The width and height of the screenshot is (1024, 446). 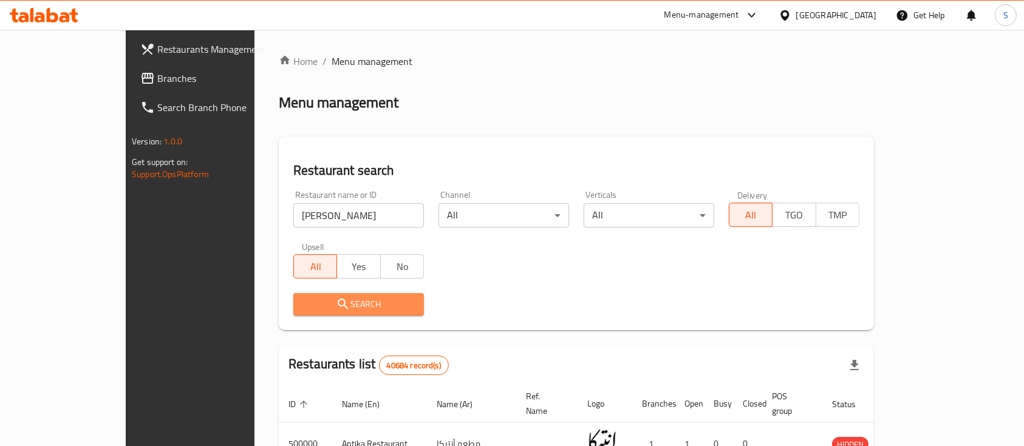 What do you see at coordinates (358, 267) in the screenshot?
I see `button: Yes` at bounding box center [358, 267].